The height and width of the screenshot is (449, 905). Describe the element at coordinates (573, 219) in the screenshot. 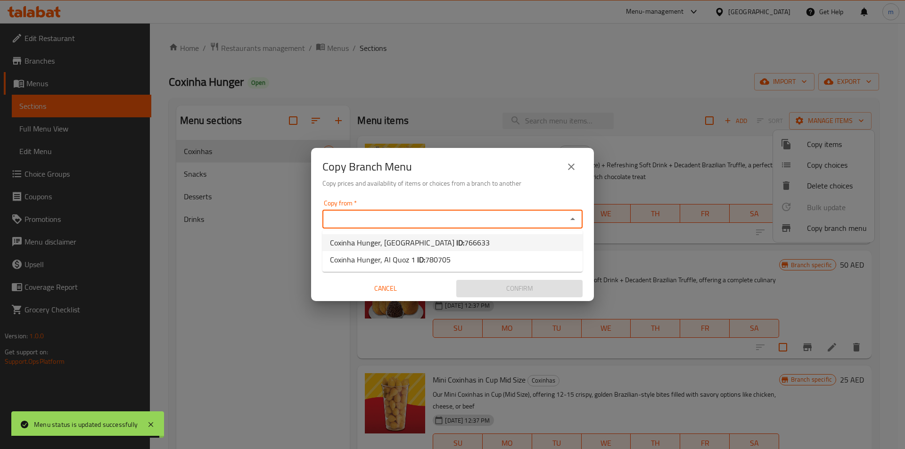

I see `button: Close` at that location.